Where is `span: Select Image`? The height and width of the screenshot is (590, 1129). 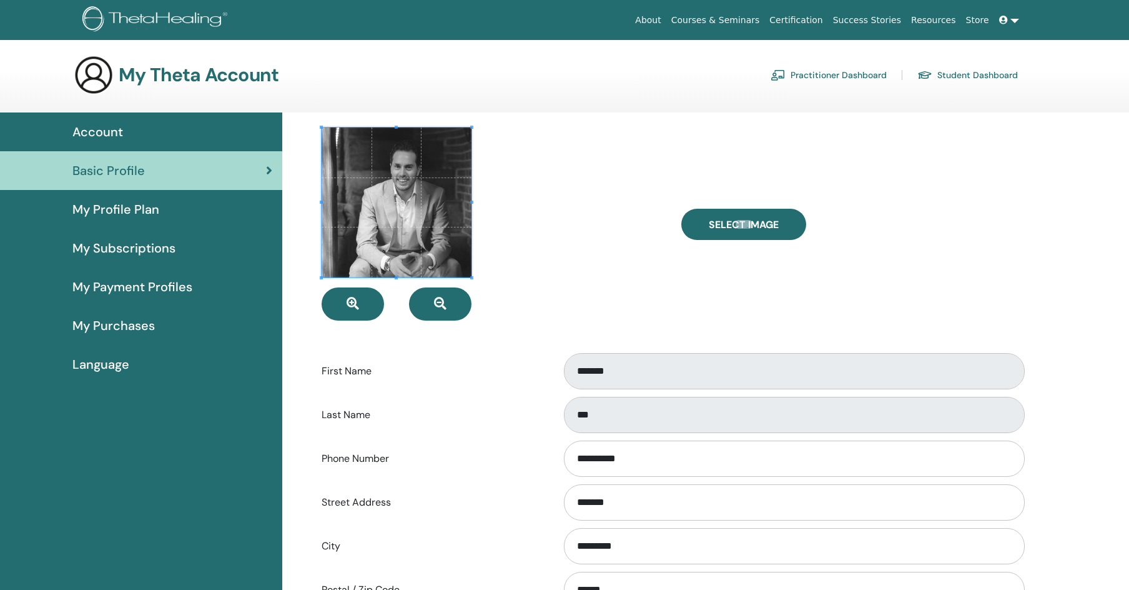 span: Select Image is located at coordinates (744, 224).